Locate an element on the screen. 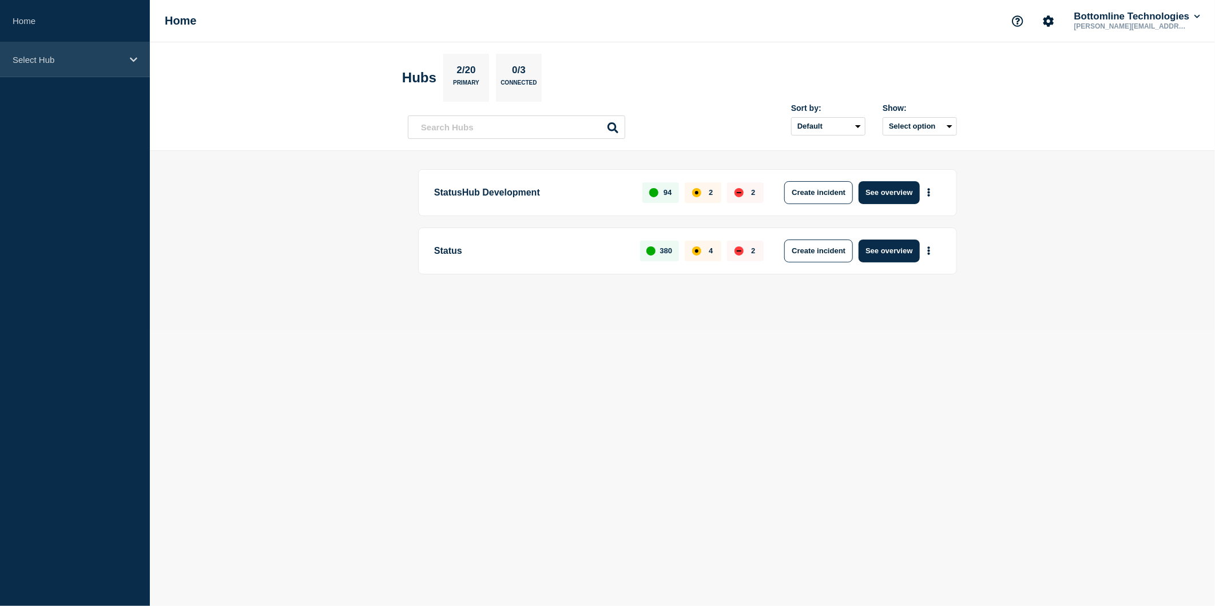 This screenshot has width=1215, height=606. button: Bottomline Technologies is located at coordinates (1137, 17).